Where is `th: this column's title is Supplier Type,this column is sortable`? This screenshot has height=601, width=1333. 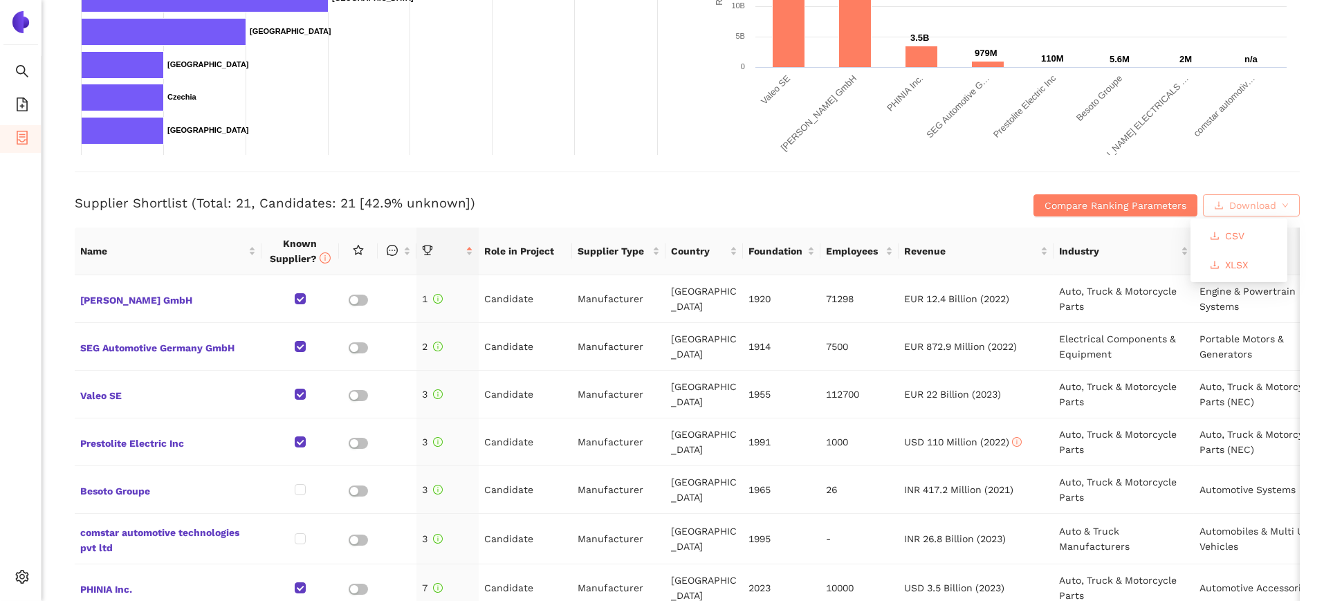 th: this column's title is Supplier Type,this column is sortable is located at coordinates (619, 251).